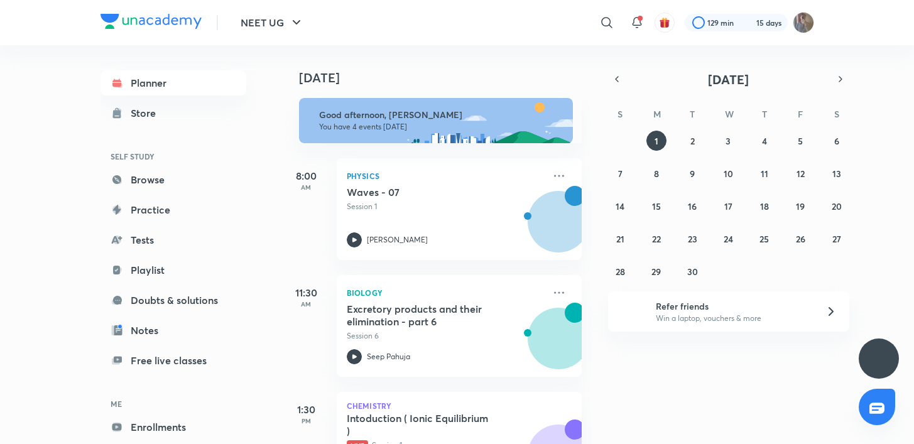  I want to click on abbr: Friday, so click(800, 114).